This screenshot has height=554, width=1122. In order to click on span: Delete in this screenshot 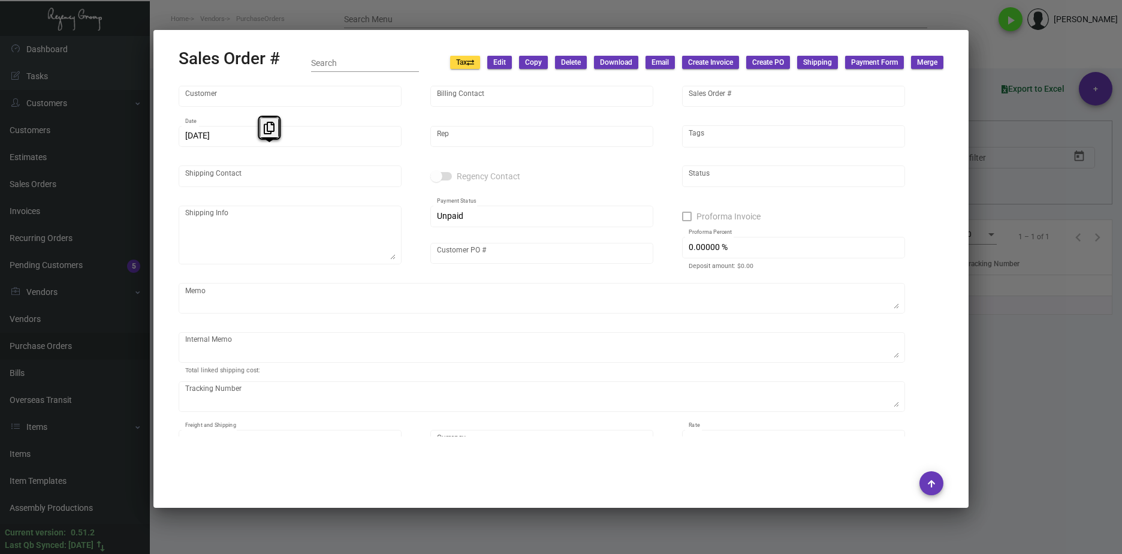, I will do `click(571, 62)`.